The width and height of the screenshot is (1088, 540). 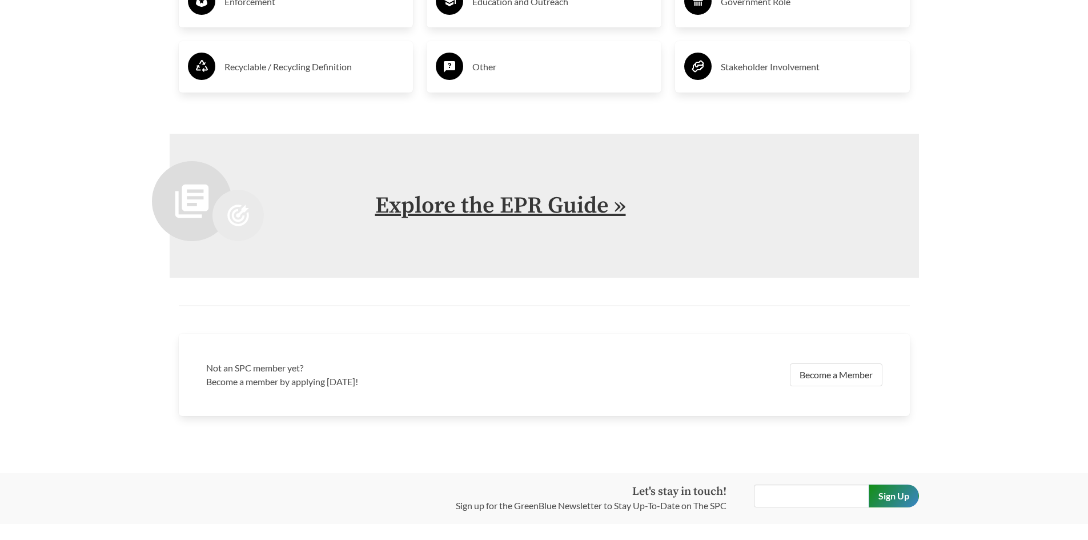 What do you see at coordinates (679, 491) in the screenshot?
I see `strong: Let's stay in touch!` at bounding box center [679, 491].